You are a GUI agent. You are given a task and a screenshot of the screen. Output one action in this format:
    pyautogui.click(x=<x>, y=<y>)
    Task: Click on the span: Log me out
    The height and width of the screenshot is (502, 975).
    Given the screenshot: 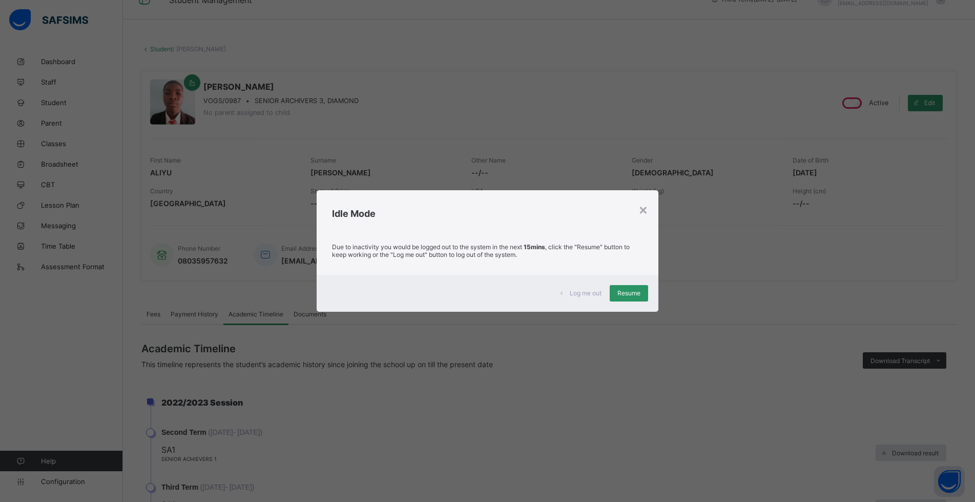 What is the action you would take?
    pyautogui.click(x=586, y=293)
    